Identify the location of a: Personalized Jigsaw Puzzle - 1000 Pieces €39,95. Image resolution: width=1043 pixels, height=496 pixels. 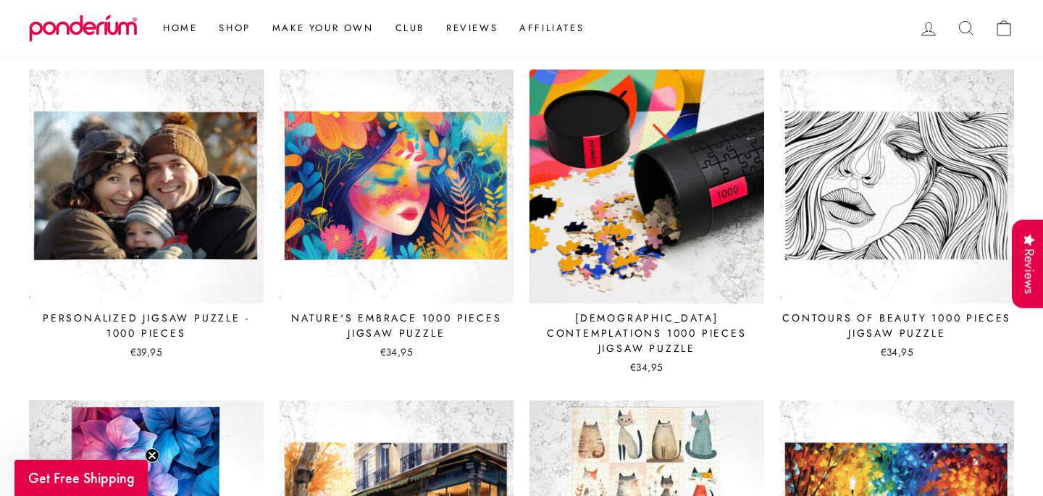
(146, 217).